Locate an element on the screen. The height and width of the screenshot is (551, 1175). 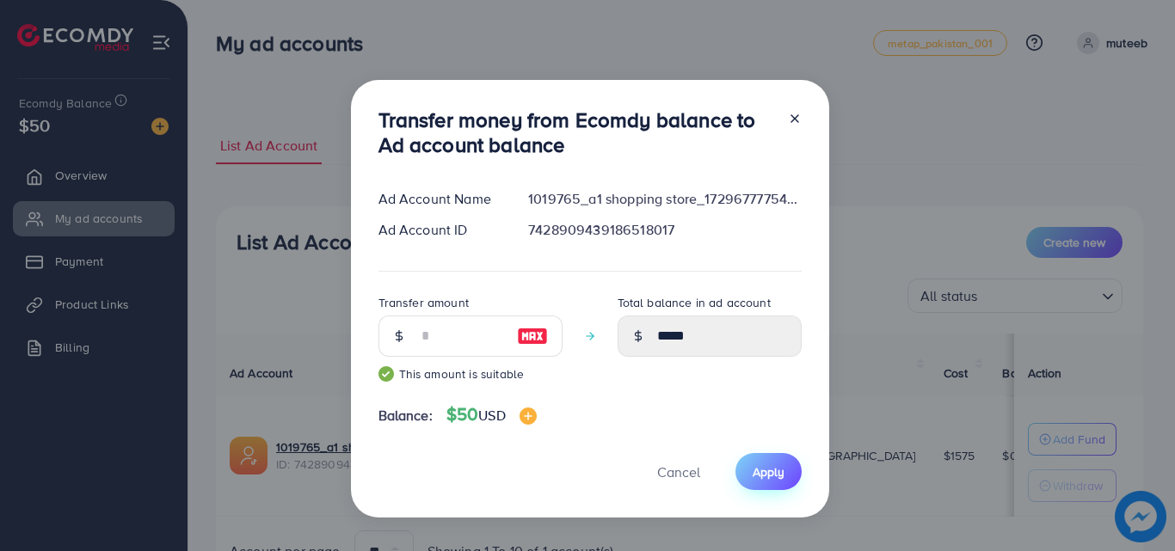
button: Cancel is located at coordinates (679, 471).